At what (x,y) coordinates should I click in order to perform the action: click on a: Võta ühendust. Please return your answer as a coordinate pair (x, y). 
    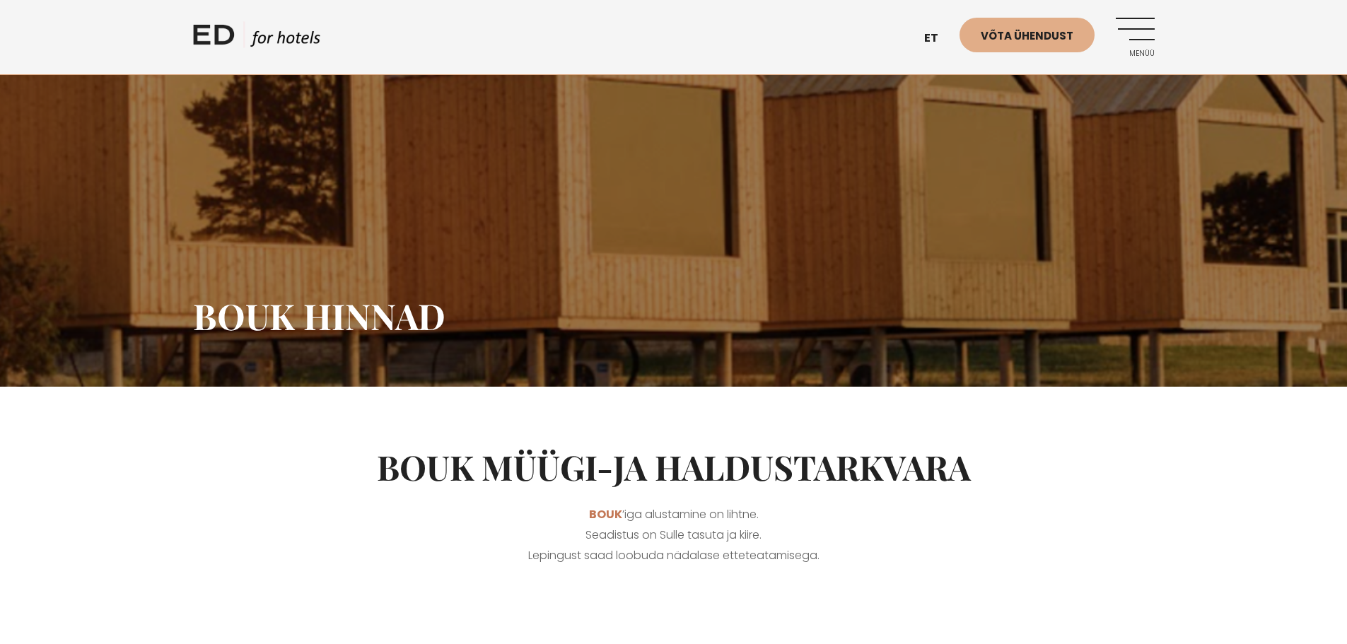
    Looking at the image, I should click on (1026, 35).